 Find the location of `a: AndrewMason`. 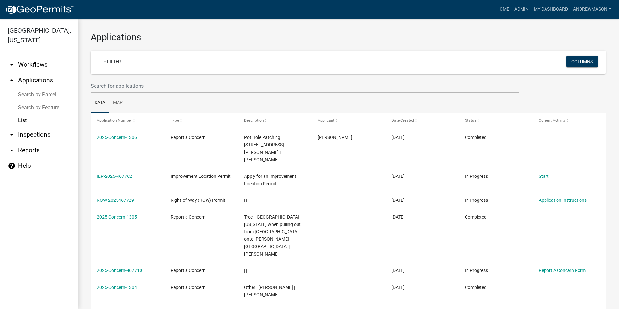

a: AndrewMason is located at coordinates (592, 9).